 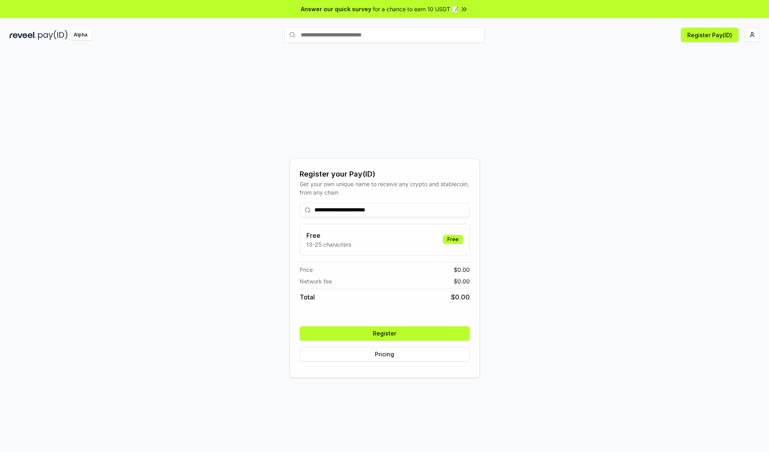 I want to click on span: Answer our quick survey, so click(x=336, y=9).